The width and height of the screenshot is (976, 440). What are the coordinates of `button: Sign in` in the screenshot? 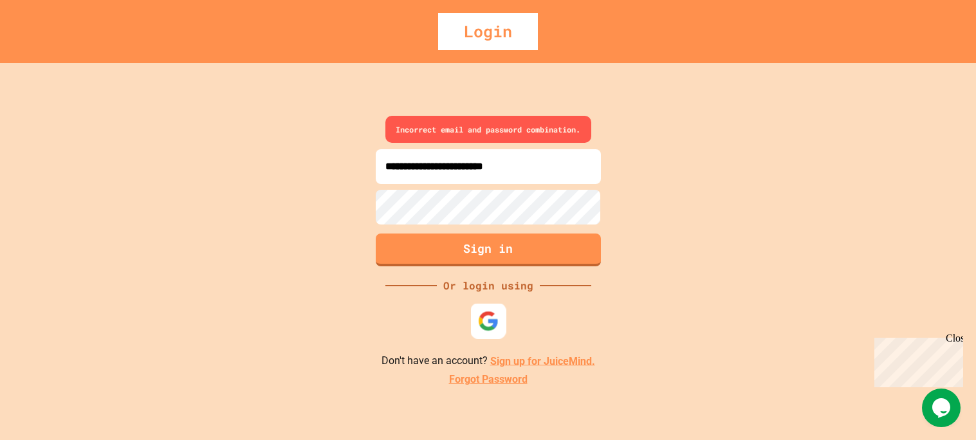 It's located at (488, 250).